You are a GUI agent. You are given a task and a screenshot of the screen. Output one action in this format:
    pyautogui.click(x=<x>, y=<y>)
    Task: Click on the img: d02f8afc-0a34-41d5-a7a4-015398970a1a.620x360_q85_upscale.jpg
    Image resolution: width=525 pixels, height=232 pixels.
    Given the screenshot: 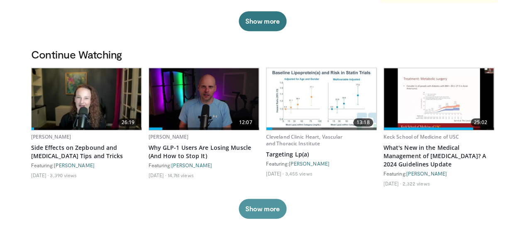 What is the action you would take?
    pyautogui.click(x=204, y=99)
    